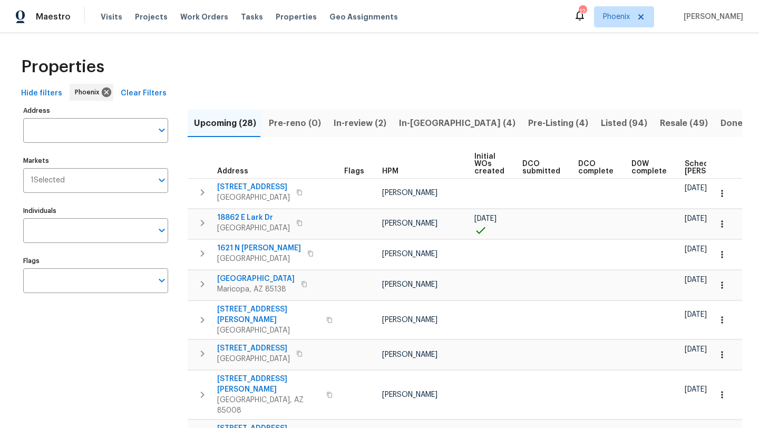 The image size is (759, 428). I want to click on span: Maricopa, AZ 85138, so click(256, 289).